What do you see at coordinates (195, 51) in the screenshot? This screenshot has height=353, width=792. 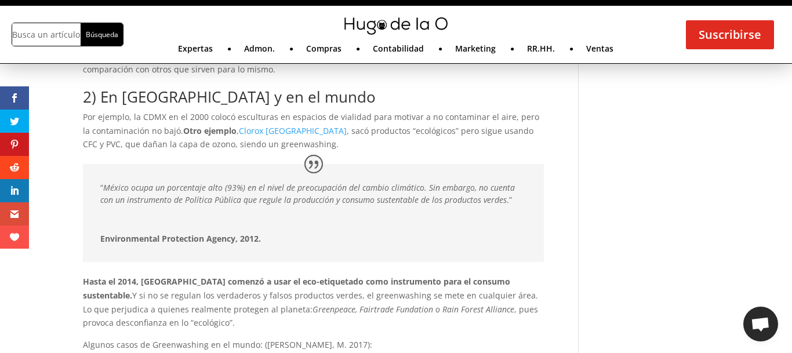 I see `a: Expertas` at bounding box center [195, 51].